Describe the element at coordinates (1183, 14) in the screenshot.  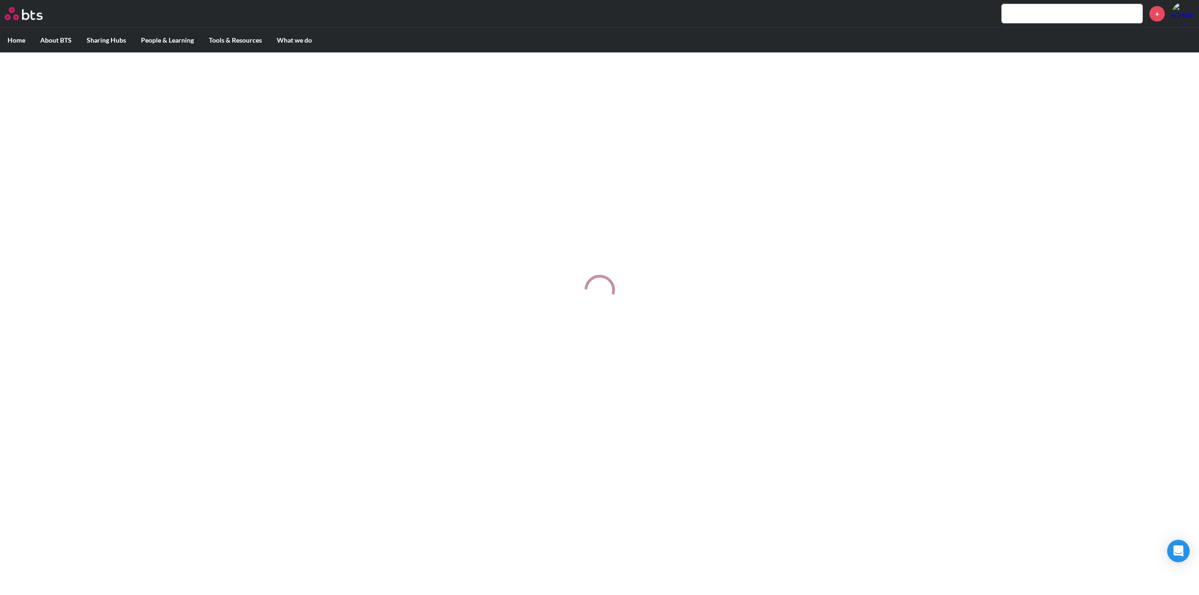
I see `a: Profile` at that location.